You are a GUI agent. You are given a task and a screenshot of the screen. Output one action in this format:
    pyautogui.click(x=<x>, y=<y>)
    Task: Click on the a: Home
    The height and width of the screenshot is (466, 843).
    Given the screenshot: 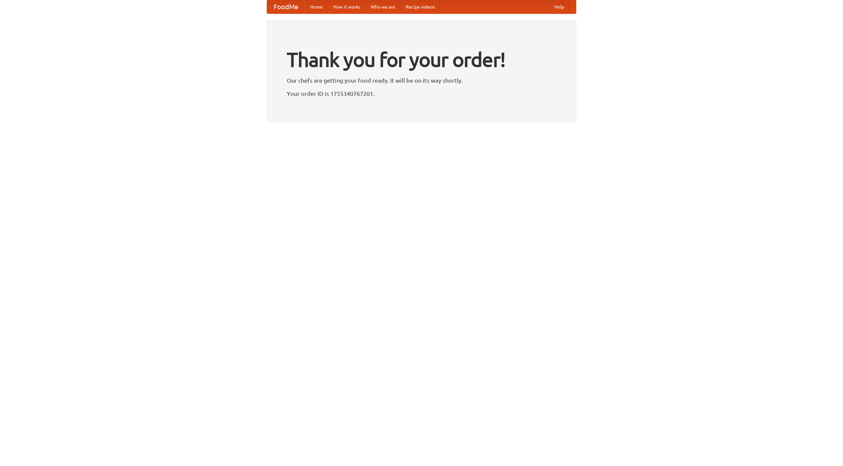 What is the action you would take?
    pyautogui.click(x=316, y=7)
    